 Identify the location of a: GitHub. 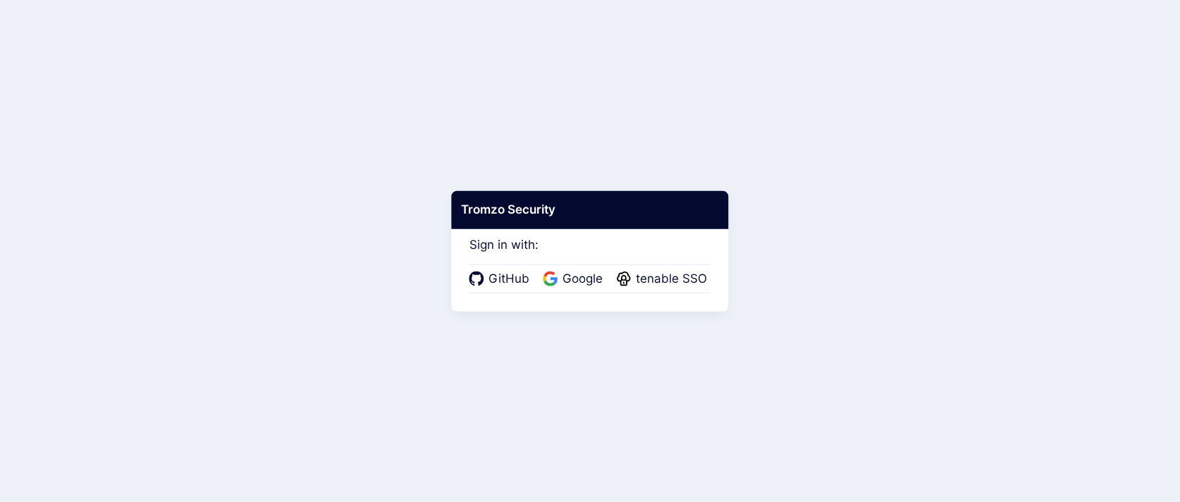
(501, 279).